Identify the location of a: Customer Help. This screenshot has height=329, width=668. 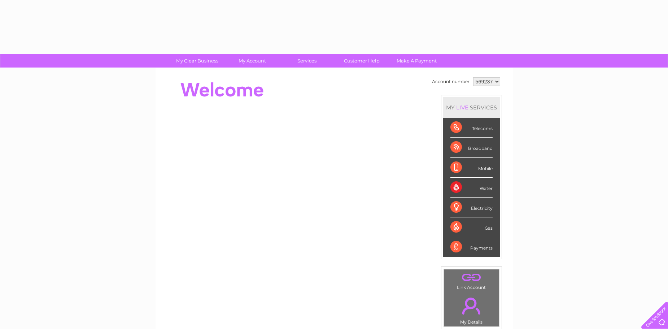
(362, 61).